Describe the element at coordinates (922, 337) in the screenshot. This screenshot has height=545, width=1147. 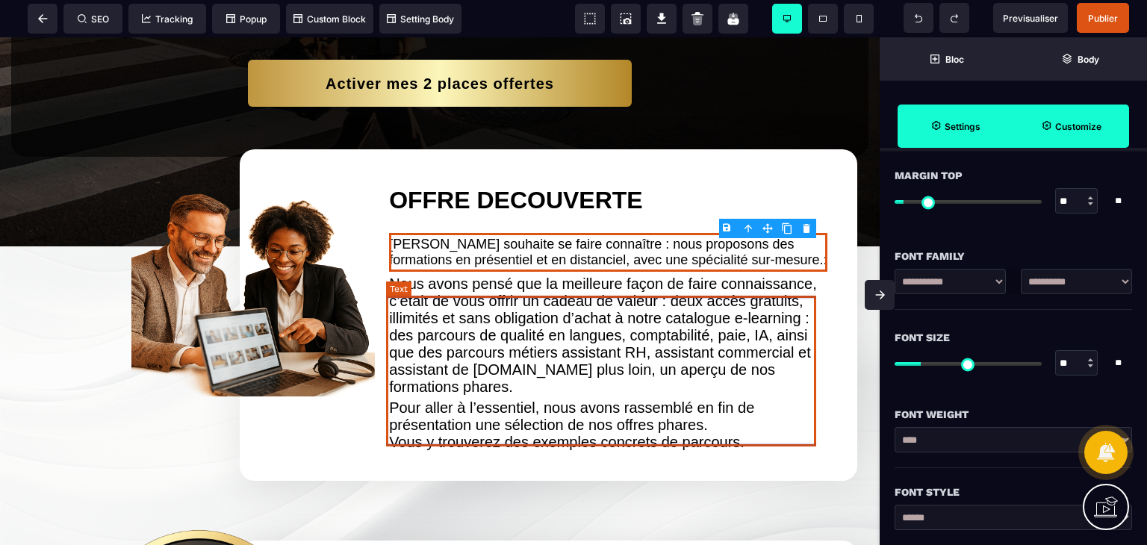
I see `span: Font Size` at that location.